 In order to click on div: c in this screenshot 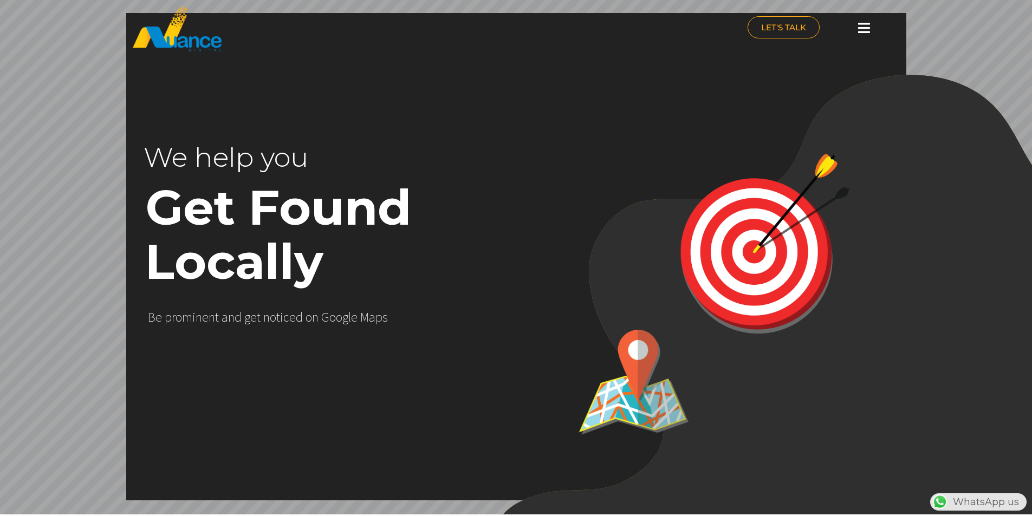, I will do `click(286, 317)`.